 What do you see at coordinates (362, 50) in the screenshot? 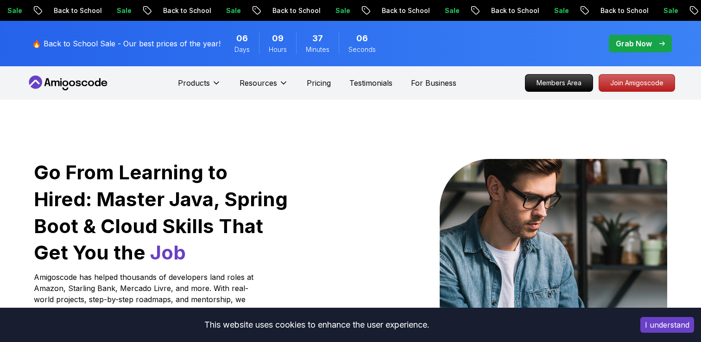
I see `span: Seconds` at bounding box center [362, 50].